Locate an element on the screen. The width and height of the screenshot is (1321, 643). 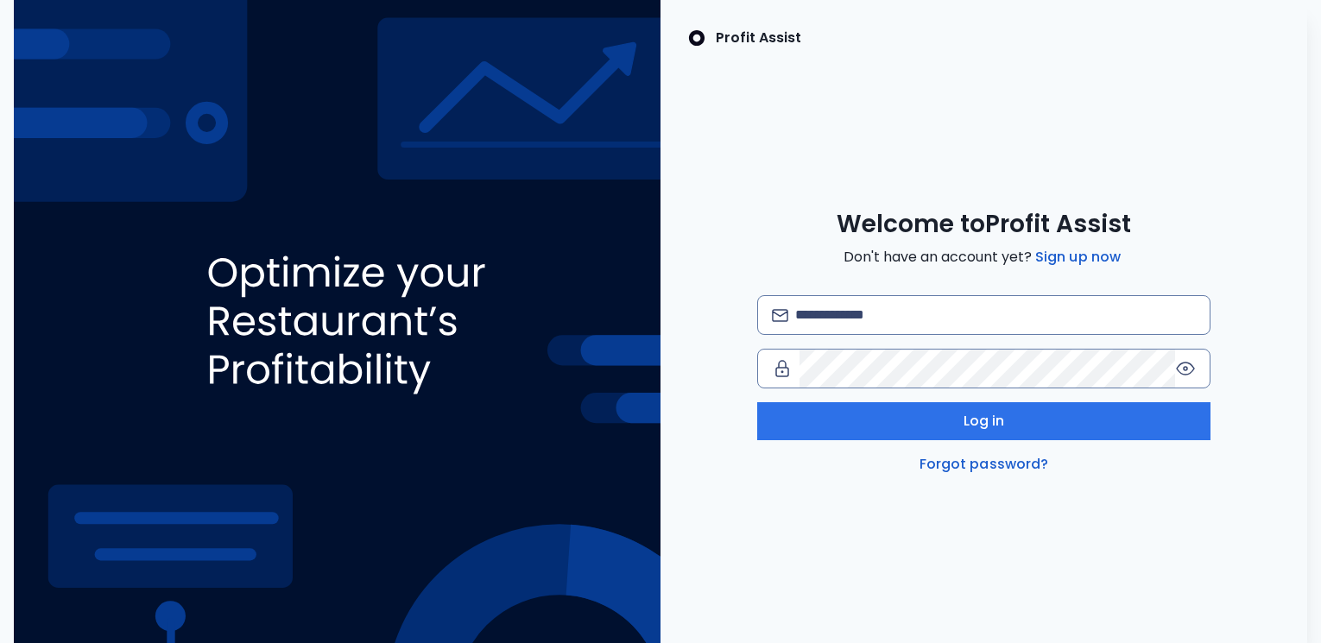
span: Don't have an account yet? is located at coordinates (984, 257).